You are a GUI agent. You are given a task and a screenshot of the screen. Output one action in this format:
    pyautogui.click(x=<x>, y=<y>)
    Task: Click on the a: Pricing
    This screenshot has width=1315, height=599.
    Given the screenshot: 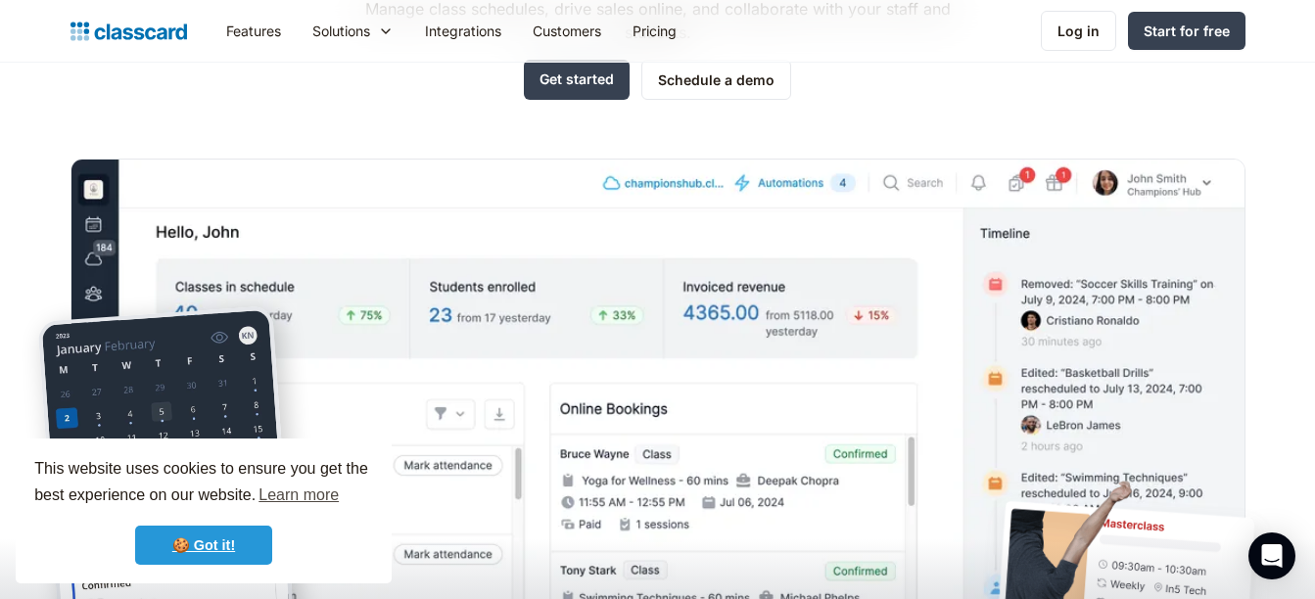 What is the action you would take?
    pyautogui.click(x=654, y=30)
    